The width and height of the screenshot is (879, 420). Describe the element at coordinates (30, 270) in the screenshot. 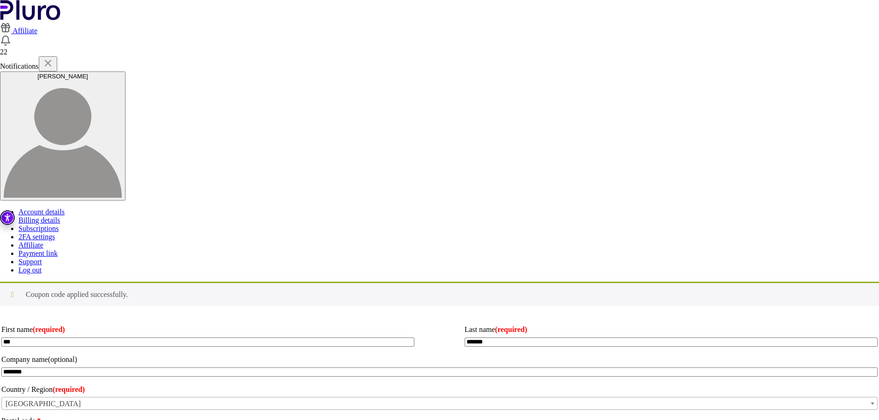

I see `a: Log out` at that location.